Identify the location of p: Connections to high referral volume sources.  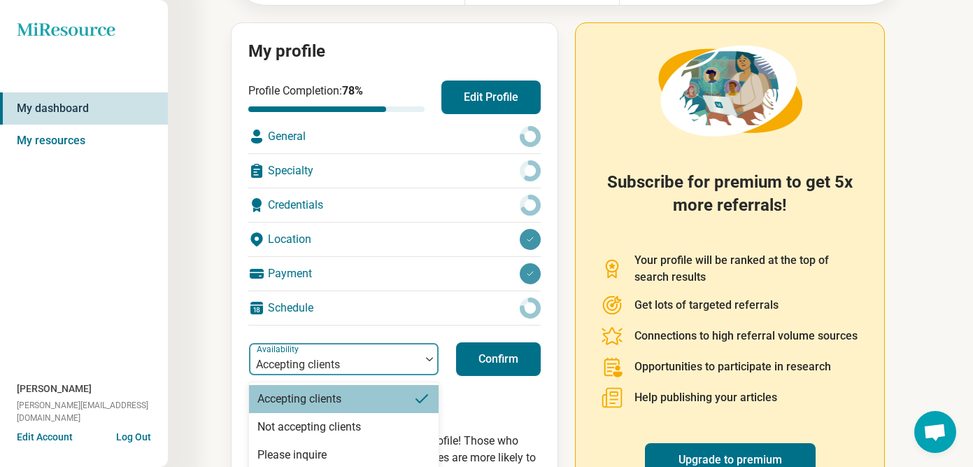
(746, 336).